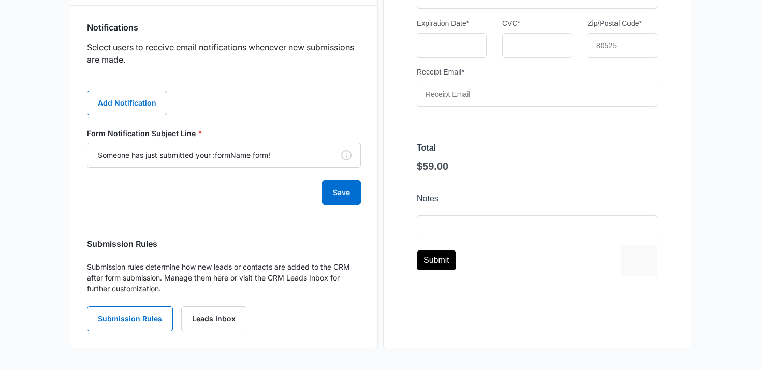 The height and width of the screenshot is (369, 761). I want to click on button: Save, so click(341, 193).